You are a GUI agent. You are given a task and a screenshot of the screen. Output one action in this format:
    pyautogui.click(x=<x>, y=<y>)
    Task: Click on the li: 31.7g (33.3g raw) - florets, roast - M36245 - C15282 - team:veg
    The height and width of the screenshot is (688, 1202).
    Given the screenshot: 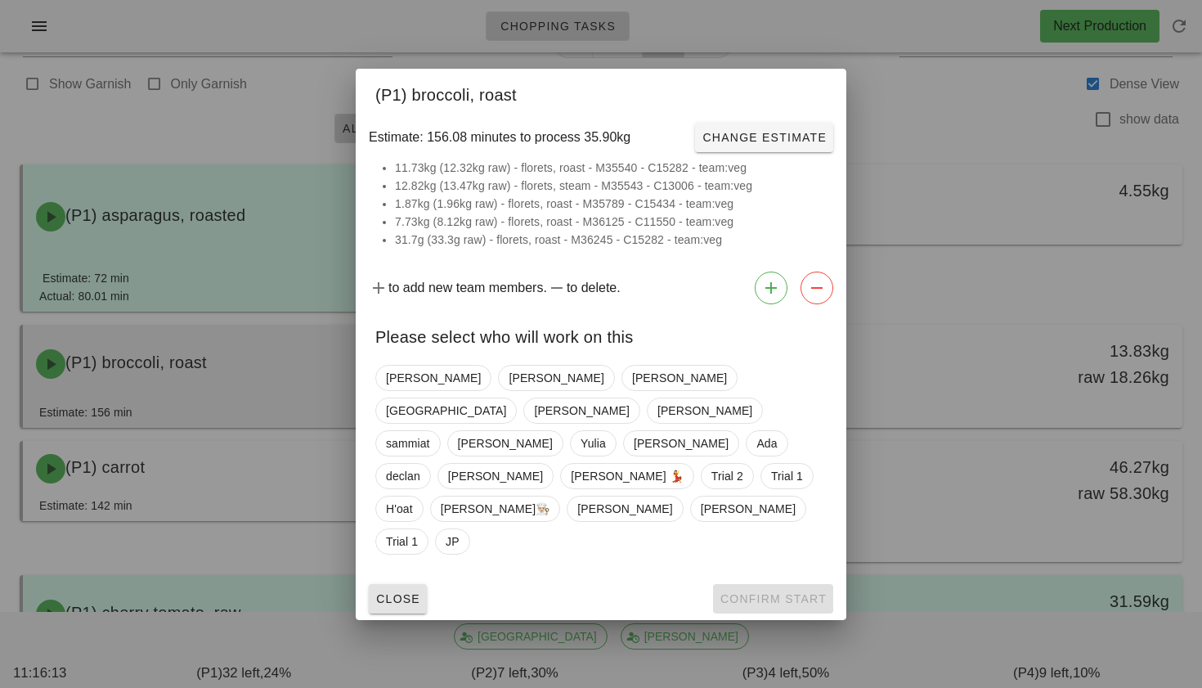 What is the action you would take?
    pyautogui.click(x=611, y=240)
    